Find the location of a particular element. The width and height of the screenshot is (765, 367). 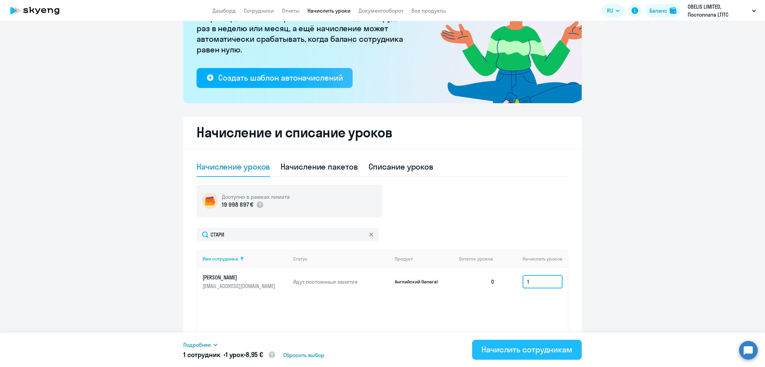

div: Начисление пакетов is located at coordinates (319, 167).